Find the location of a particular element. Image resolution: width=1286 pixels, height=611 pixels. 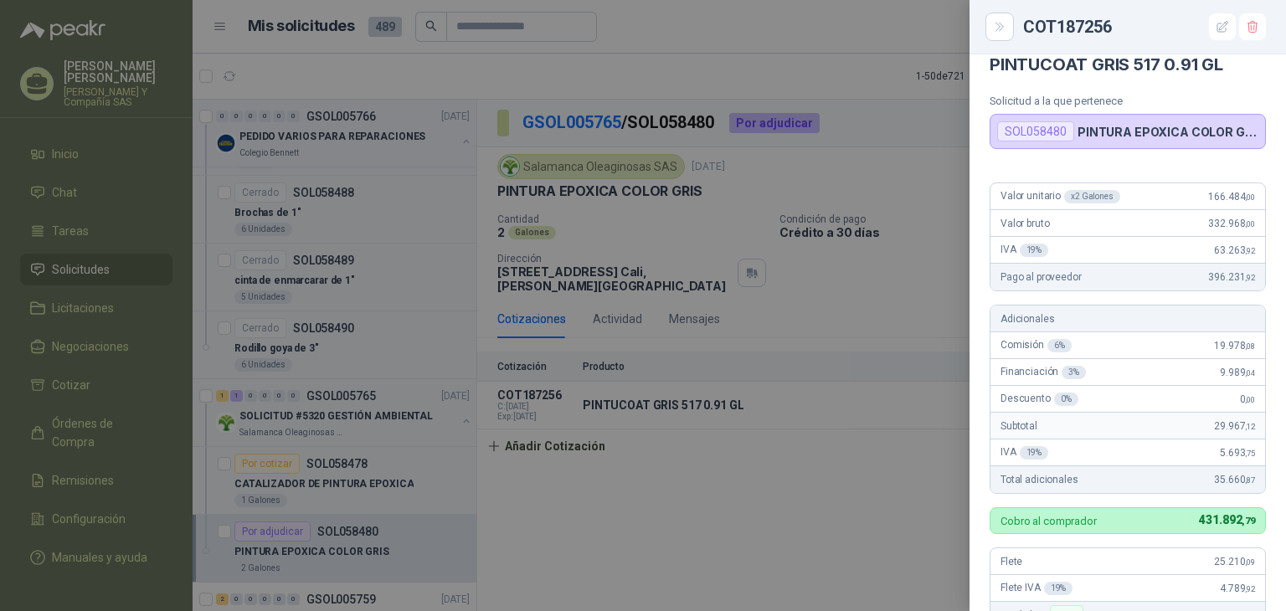

div: COT187256 is located at coordinates (1144, 27).